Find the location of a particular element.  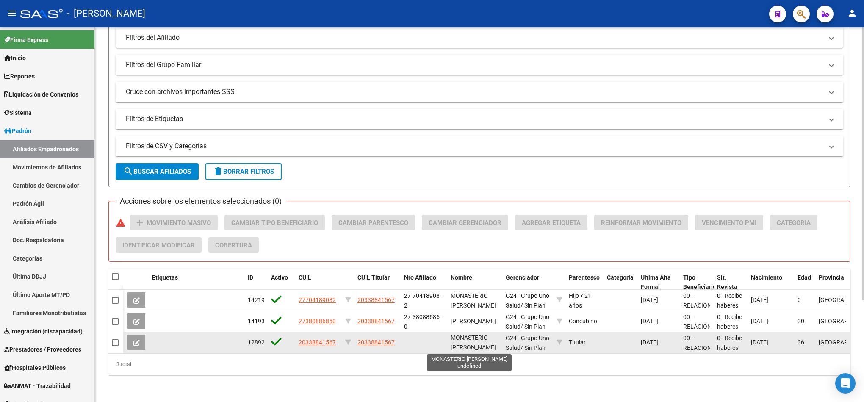

span: Firma Express is located at coordinates (26, 40).